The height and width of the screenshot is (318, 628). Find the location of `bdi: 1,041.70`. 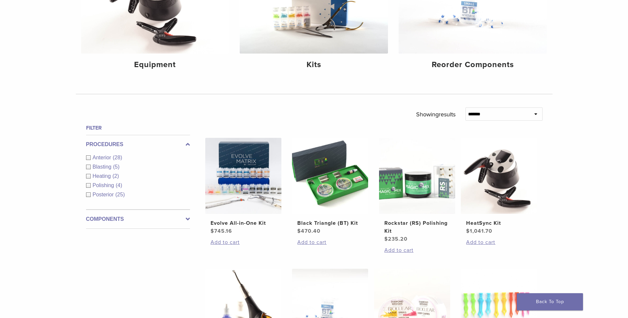

bdi: 1,041.70 is located at coordinates (479, 231).